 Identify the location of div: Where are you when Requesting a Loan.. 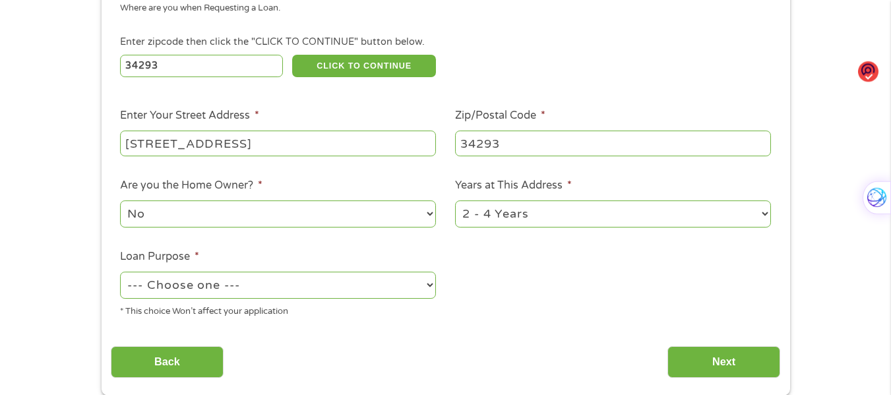
(441, 9).